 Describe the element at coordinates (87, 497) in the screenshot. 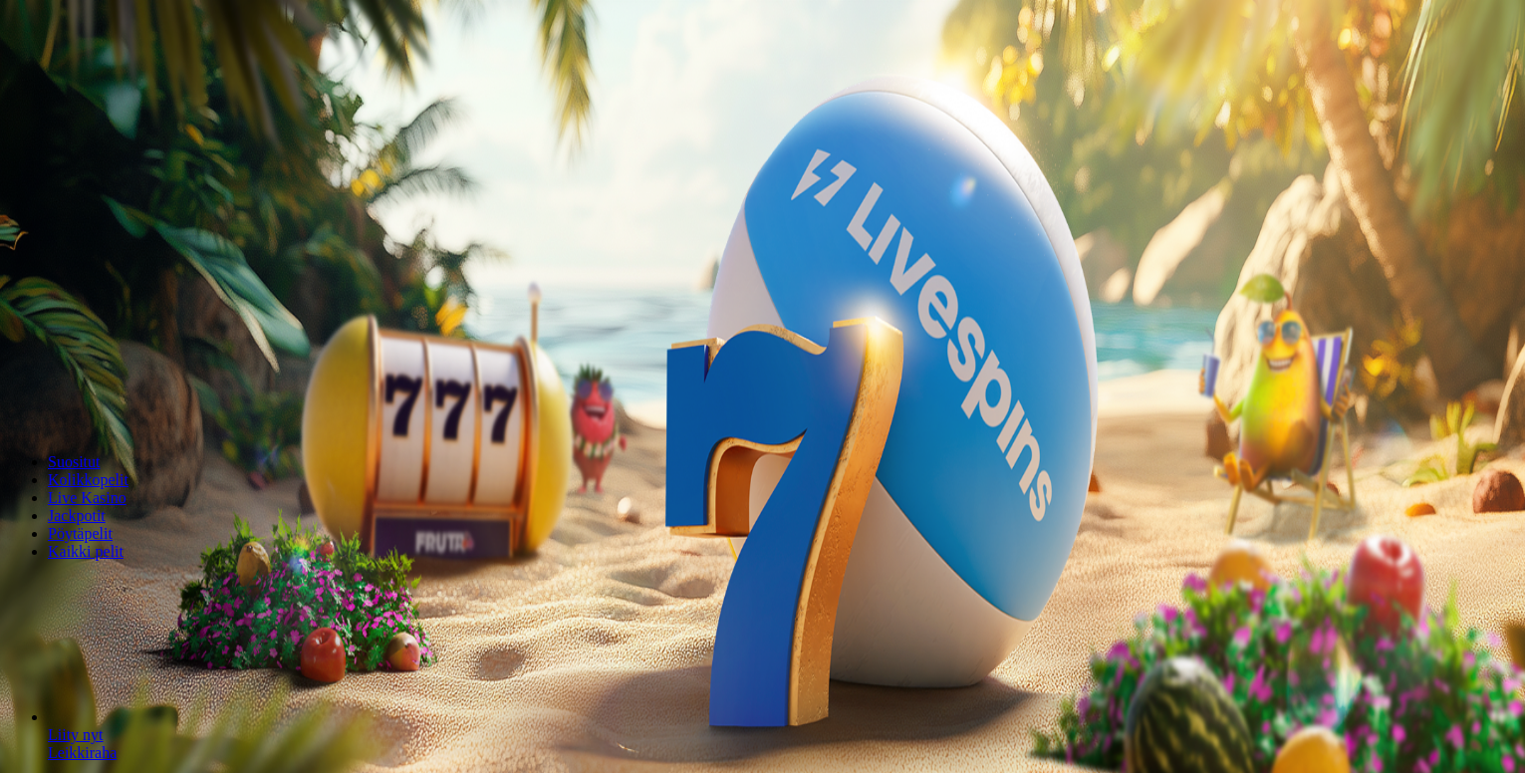

I see `a: Live Kasino` at that location.